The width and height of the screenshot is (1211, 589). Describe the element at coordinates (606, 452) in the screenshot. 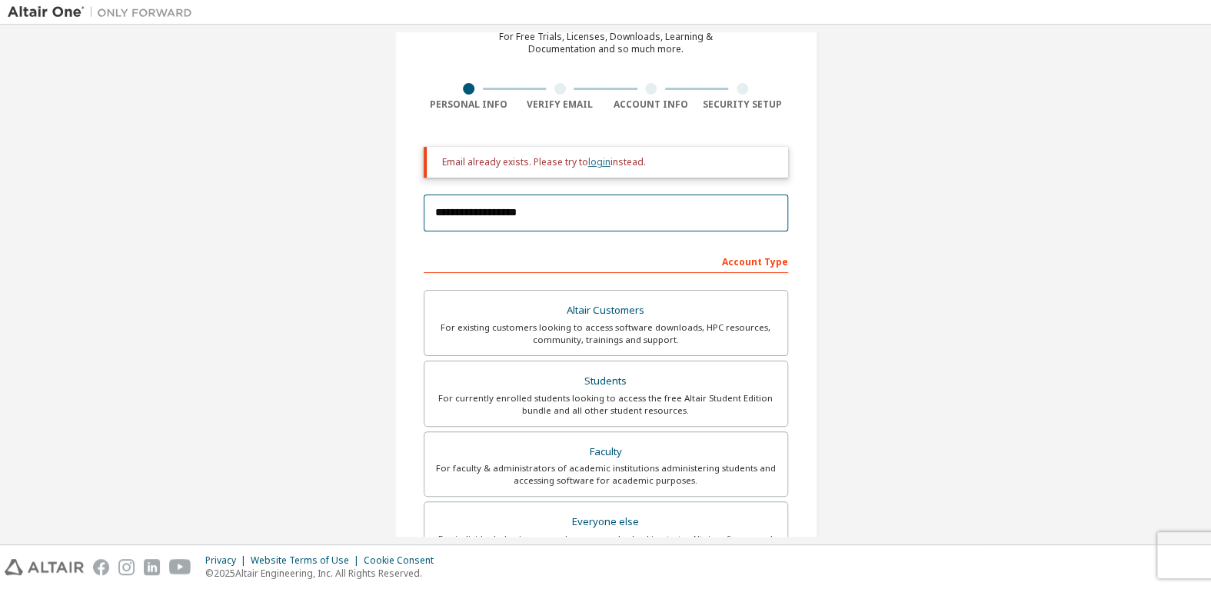

I see `div: Faculty` at that location.